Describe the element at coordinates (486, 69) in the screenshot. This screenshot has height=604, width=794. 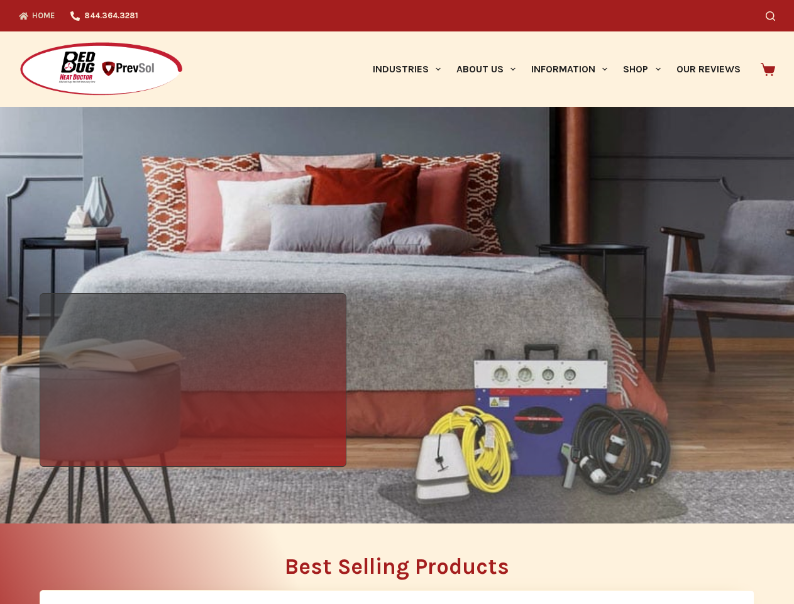
I see `a: About Us` at that location.